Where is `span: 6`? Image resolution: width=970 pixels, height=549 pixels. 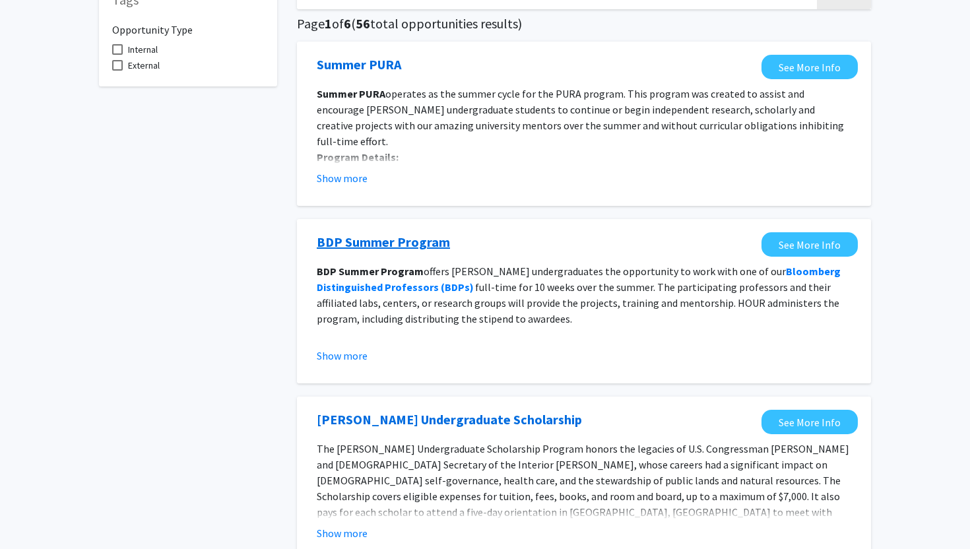 span: 6 is located at coordinates (347, 23).